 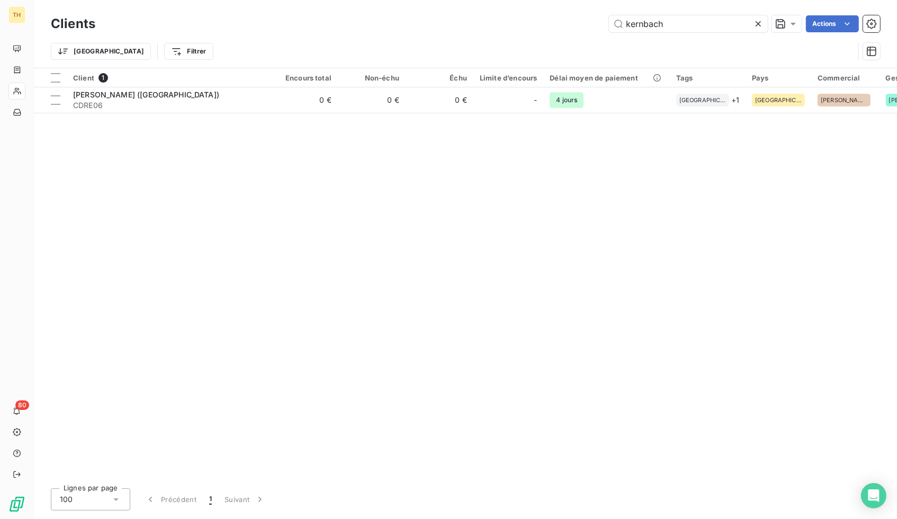 What do you see at coordinates (689, 24) in the screenshot?
I see `input: Rechercher` at bounding box center [689, 24].